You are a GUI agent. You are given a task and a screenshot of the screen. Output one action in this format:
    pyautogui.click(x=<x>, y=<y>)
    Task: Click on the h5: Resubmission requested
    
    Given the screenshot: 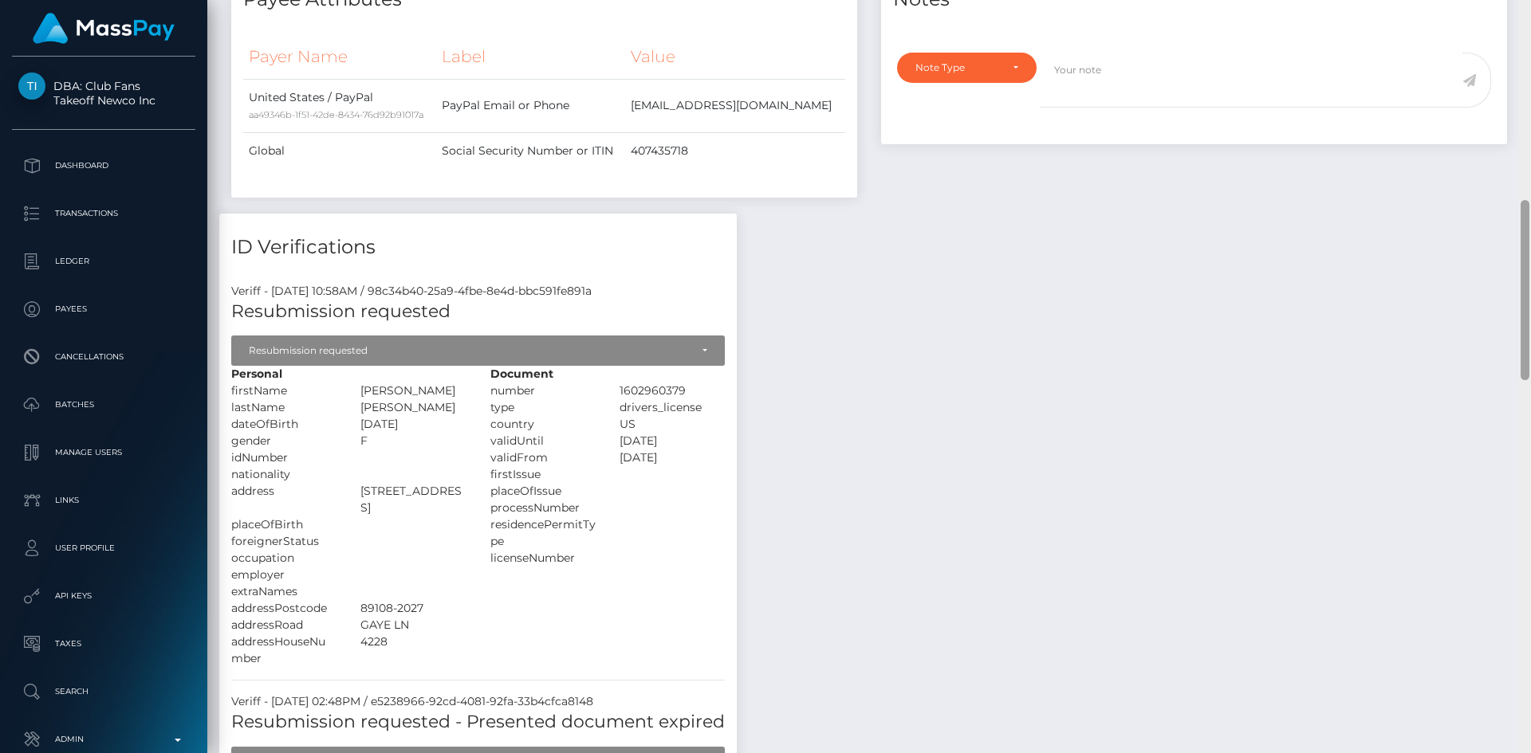 What is the action you would take?
    pyautogui.click(x=478, y=312)
    